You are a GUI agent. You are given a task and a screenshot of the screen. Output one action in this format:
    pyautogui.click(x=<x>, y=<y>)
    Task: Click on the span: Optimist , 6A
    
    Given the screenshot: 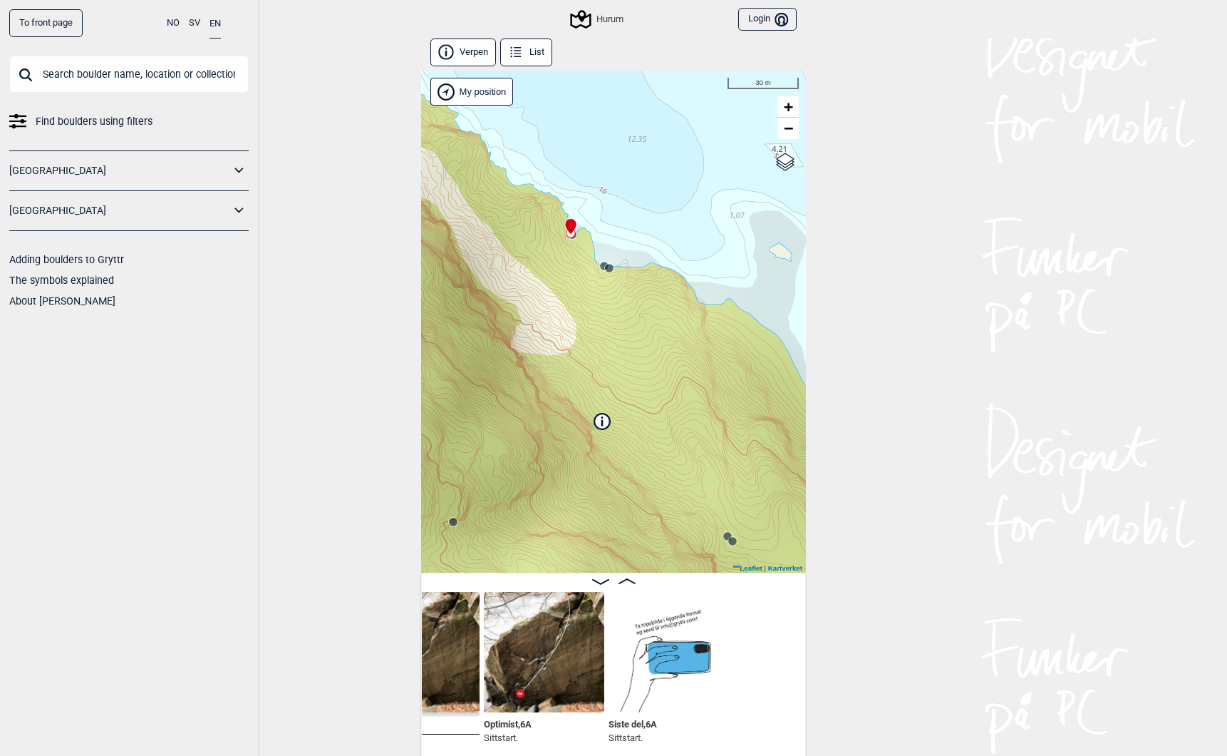 What is the action you would take?
    pyautogui.click(x=507, y=722)
    